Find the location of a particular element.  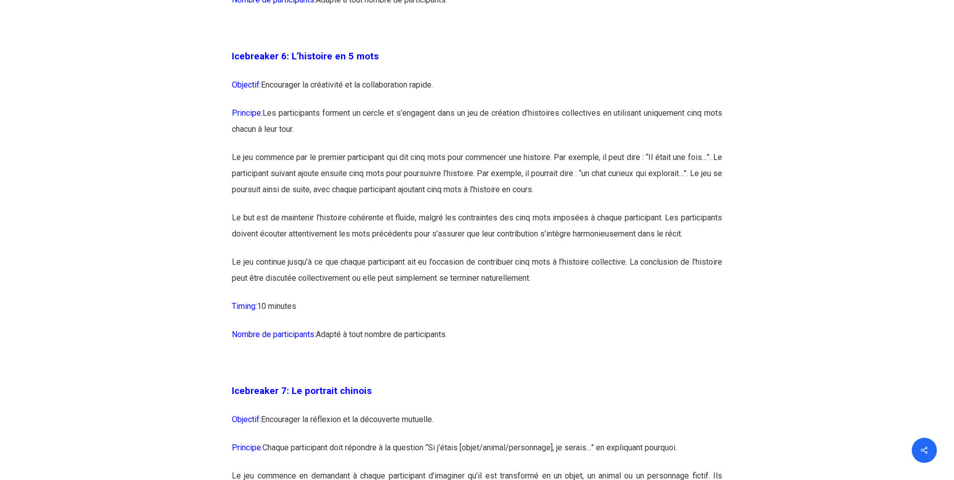

p: Adapté à tout nombre de participants. is located at coordinates (477, 340).